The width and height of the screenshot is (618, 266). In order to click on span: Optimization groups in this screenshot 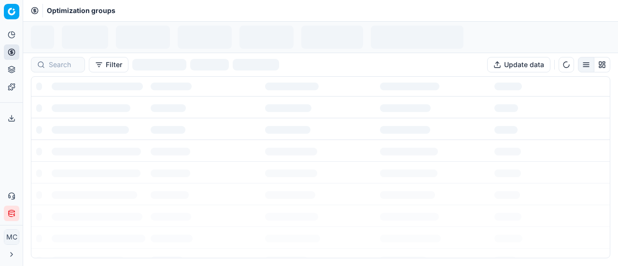, I will do `click(81, 11)`.